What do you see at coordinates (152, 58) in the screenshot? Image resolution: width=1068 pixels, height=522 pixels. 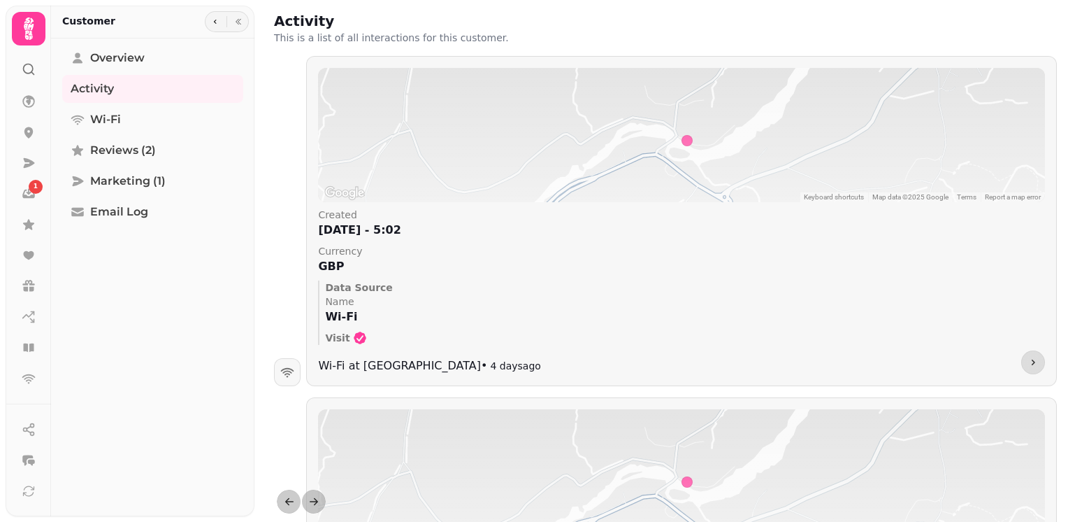 I see `a: Overview` at bounding box center [152, 58].